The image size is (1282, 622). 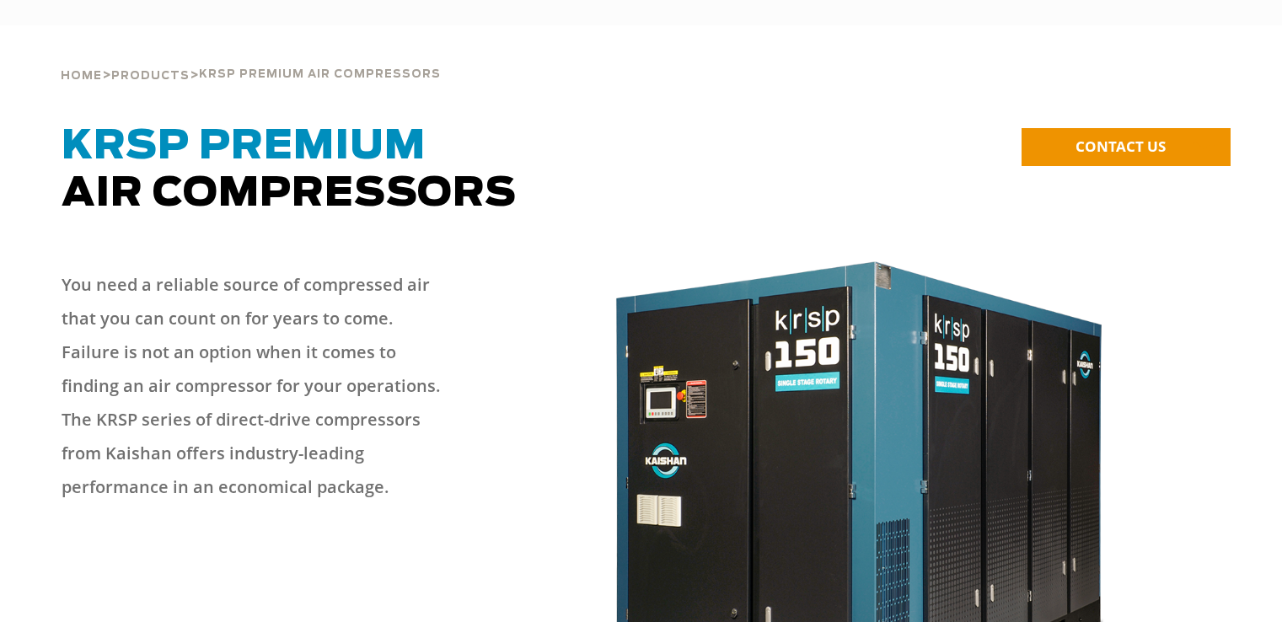 What do you see at coordinates (289, 170) in the screenshot?
I see `span: Air Compressors` at bounding box center [289, 170].